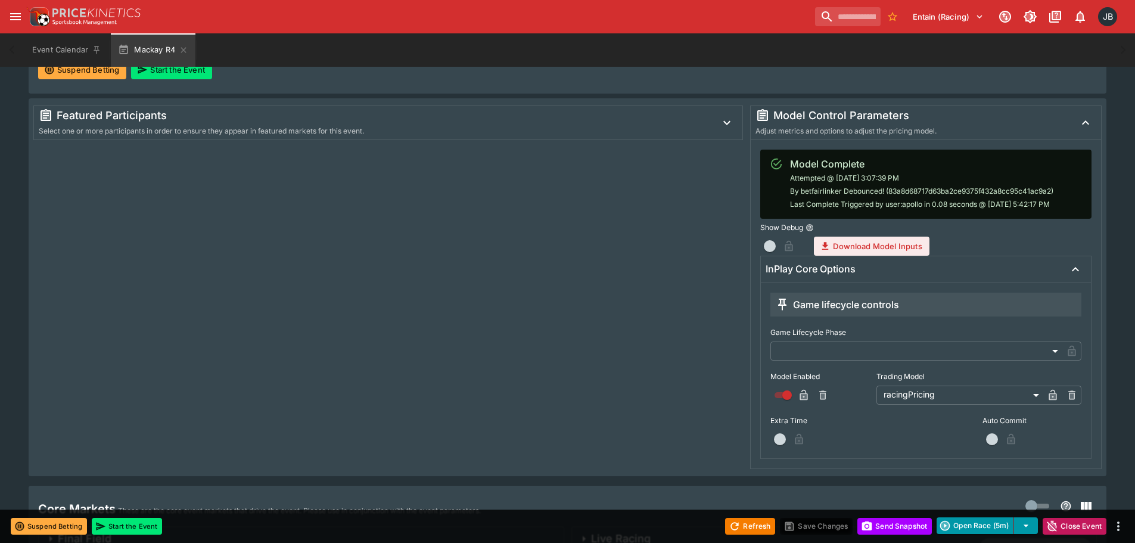  I want to click on div: Game lifecycle controls, so click(837, 305).